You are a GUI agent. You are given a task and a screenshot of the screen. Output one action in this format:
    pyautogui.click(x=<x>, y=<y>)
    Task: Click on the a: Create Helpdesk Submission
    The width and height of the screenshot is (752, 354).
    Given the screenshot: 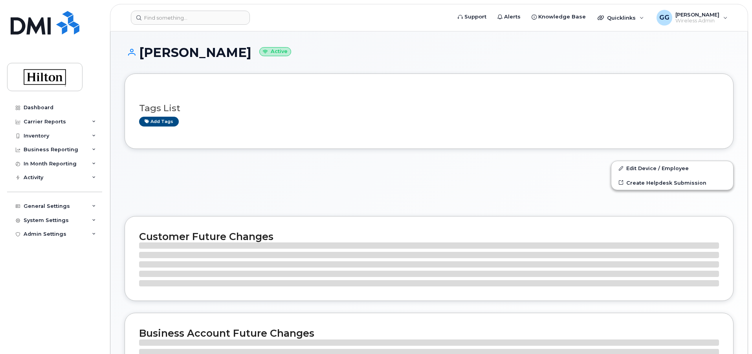 What is the action you would take?
    pyautogui.click(x=673, y=183)
    